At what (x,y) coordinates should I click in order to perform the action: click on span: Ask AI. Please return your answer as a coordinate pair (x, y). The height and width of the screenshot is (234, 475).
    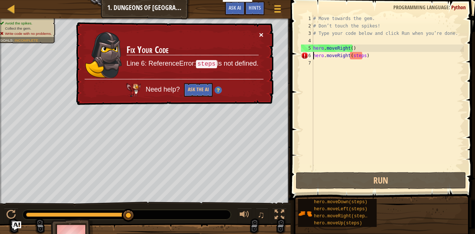
    Looking at the image, I should click on (235, 7).